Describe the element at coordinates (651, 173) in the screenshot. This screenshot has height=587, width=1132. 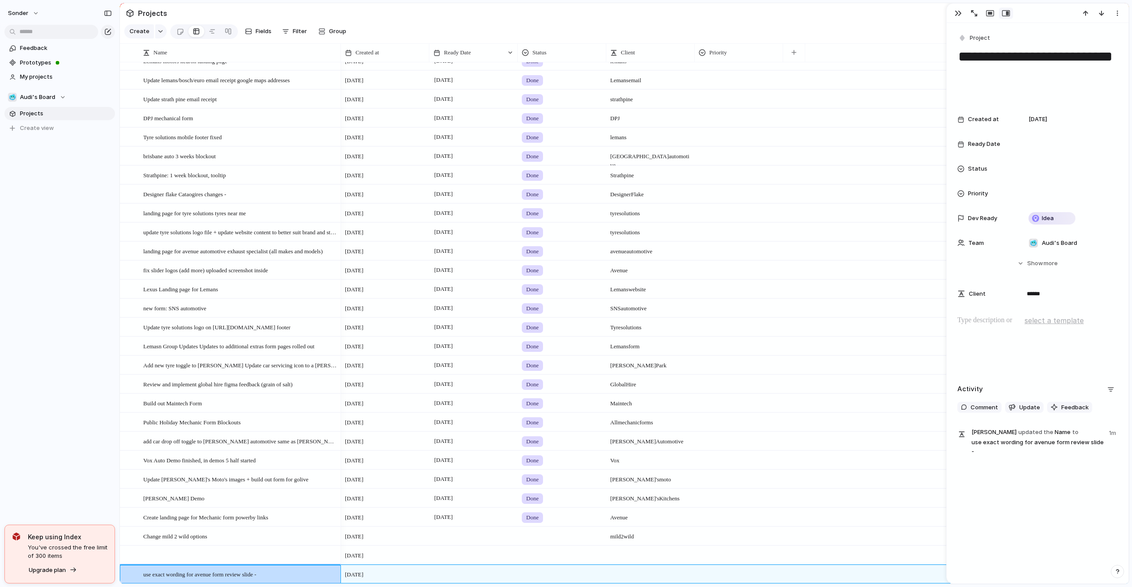
I see `span: Strathpine` at that location.